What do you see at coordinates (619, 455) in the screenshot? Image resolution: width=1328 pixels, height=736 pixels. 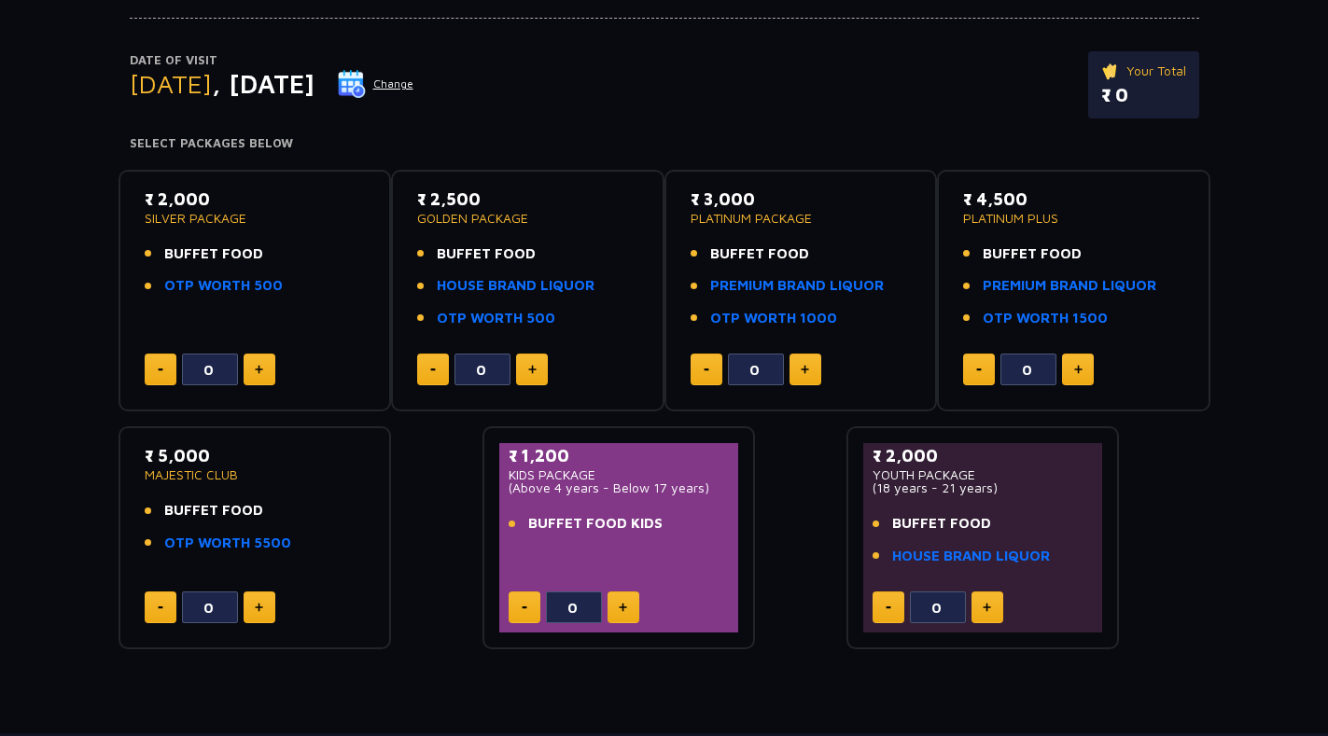 I see `p: ₹ 1,200` at bounding box center [619, 455].